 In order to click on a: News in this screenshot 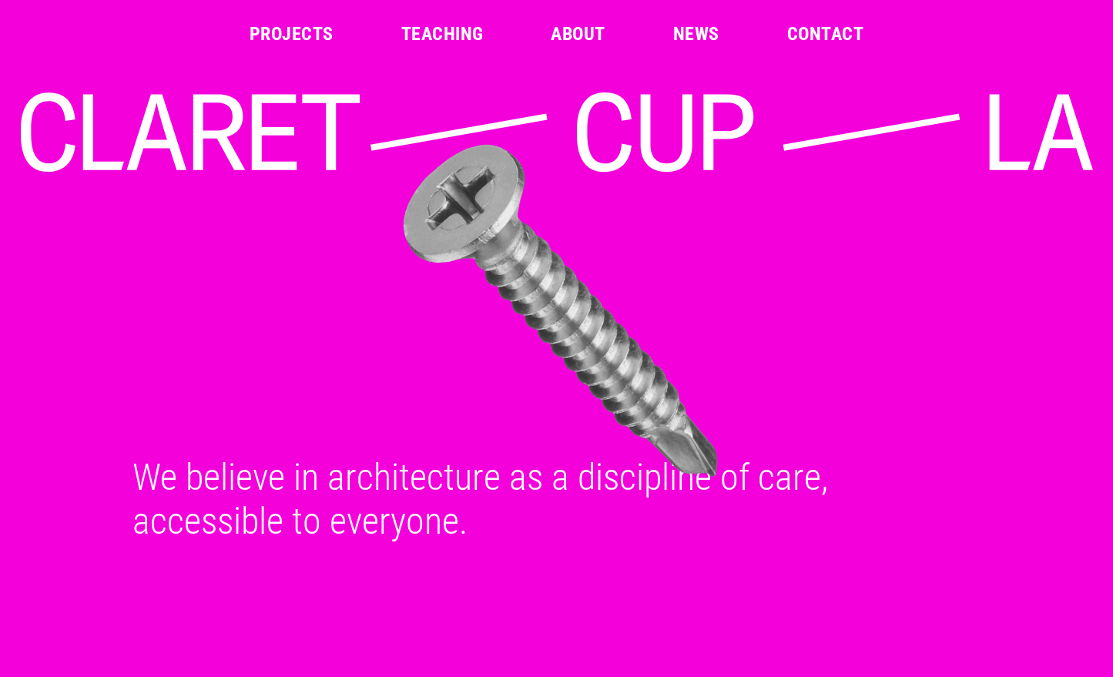, I will do `click(696, 34)`.